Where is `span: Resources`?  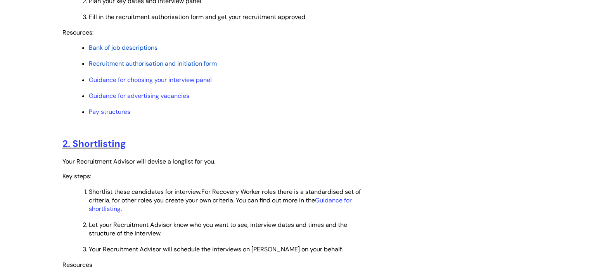
span: Resources is located at coordinates (77, 264).